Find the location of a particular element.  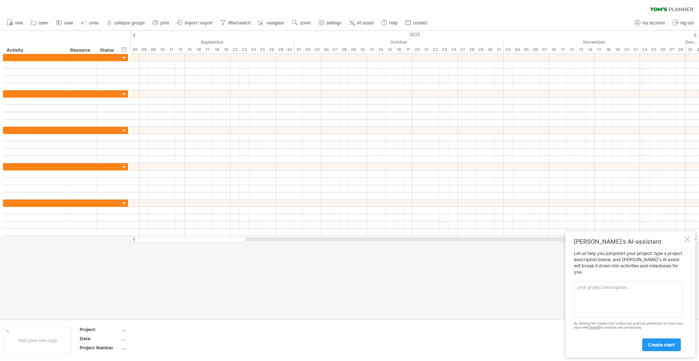

div: Thursday, 9 October 2025 is located at coordinates (353, 50).